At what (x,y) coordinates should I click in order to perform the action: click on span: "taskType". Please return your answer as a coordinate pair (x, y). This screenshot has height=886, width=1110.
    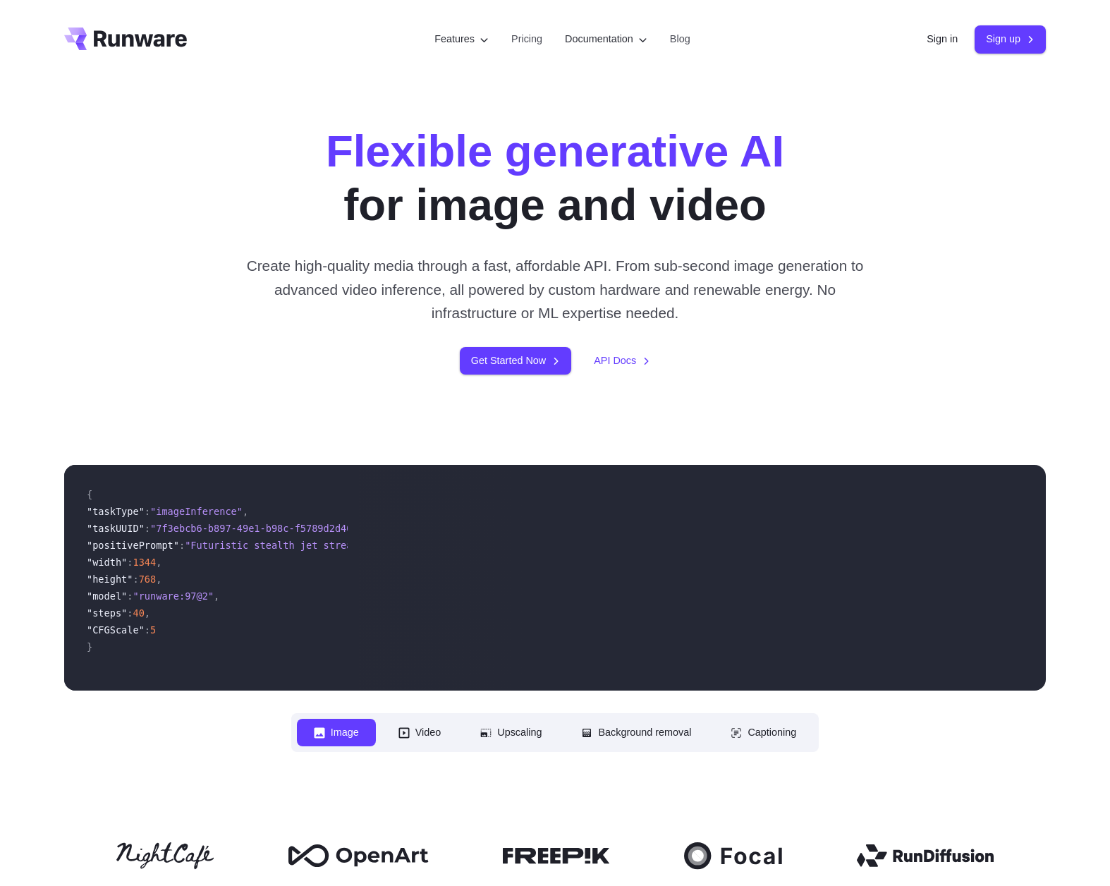
    Looking at the image, I should click on (116, 511).